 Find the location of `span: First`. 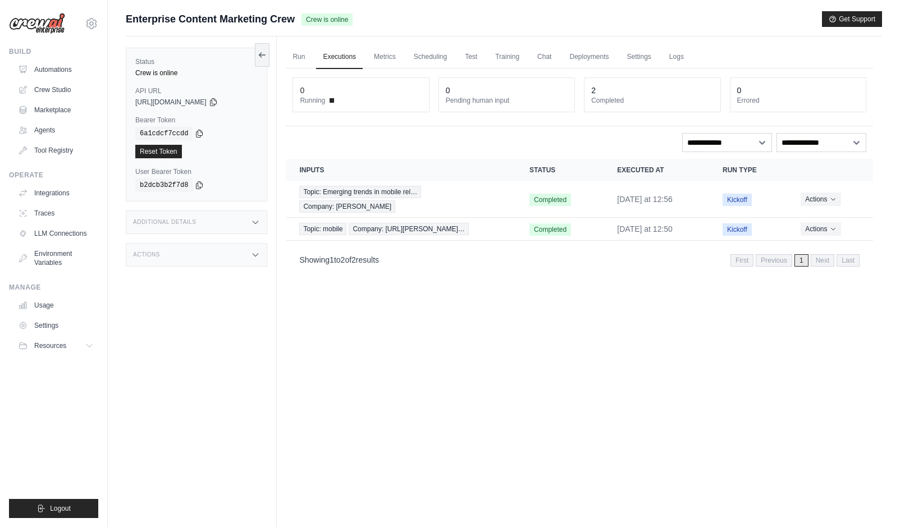

span: First is located at coordinates (742, 261).